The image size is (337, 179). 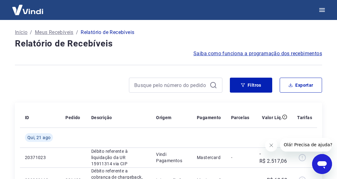 What do you see at coordinates (273, 157) in the screenshot?
I see `p: -R$ 2.517,06` at bounding box center [273, 157].